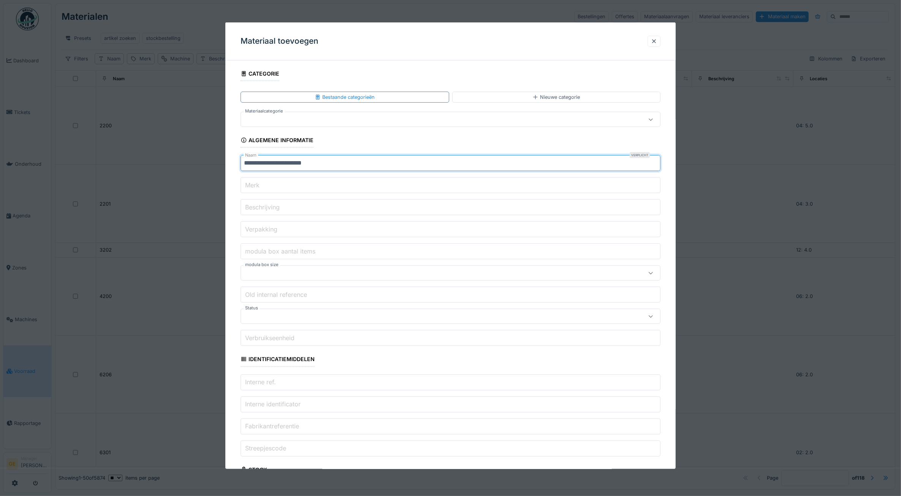 The image size is (901, 496). Describe the element at coordinates (279, 41) in the screenshot. I see `h3: Materiaal toevoegen` at that location.